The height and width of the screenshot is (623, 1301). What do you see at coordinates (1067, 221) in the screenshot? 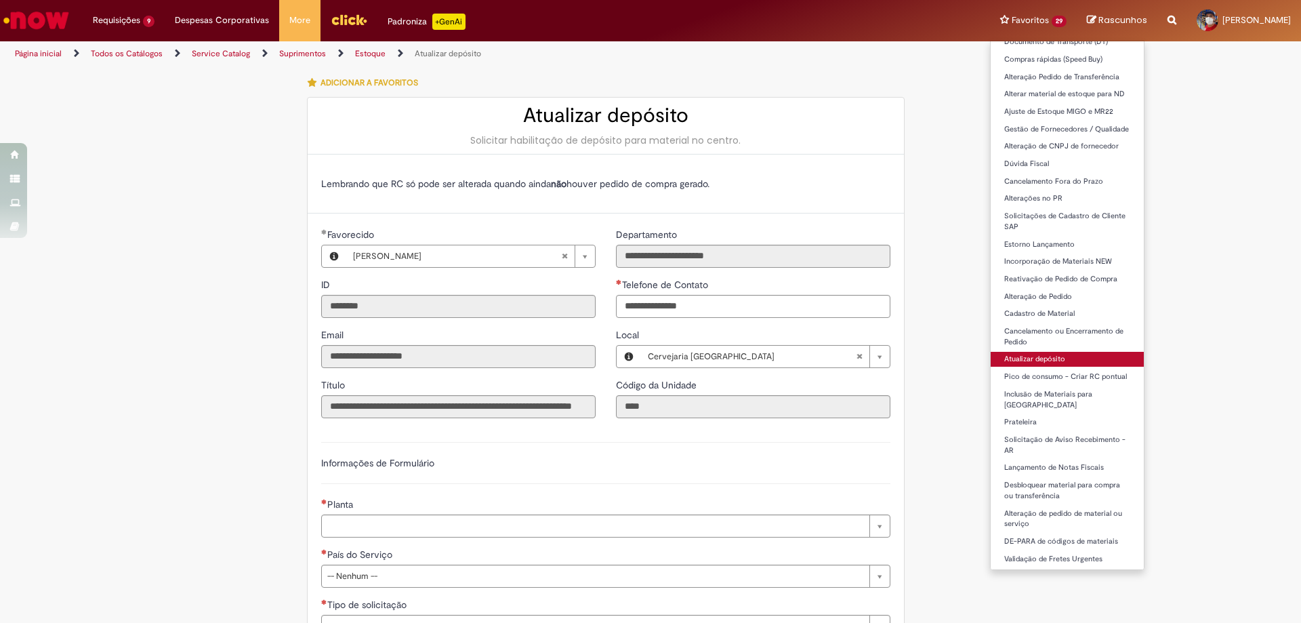
I see `a: Solicitações de Cadastro de Cliente SAP` at bounding box center [1067, 221].